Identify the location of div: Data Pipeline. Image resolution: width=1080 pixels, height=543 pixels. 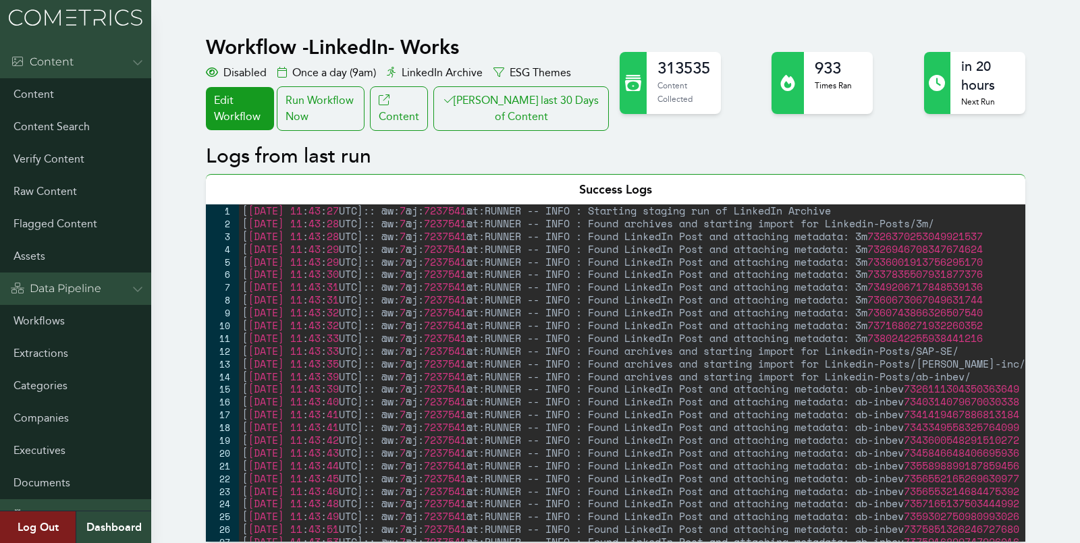
(56, 289).